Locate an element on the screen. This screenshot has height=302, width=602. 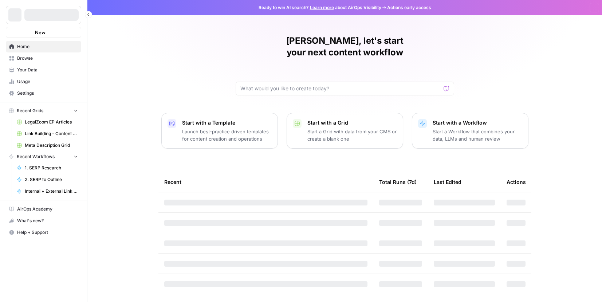
span: AirOps Academy is located at coordinates (47, 209).